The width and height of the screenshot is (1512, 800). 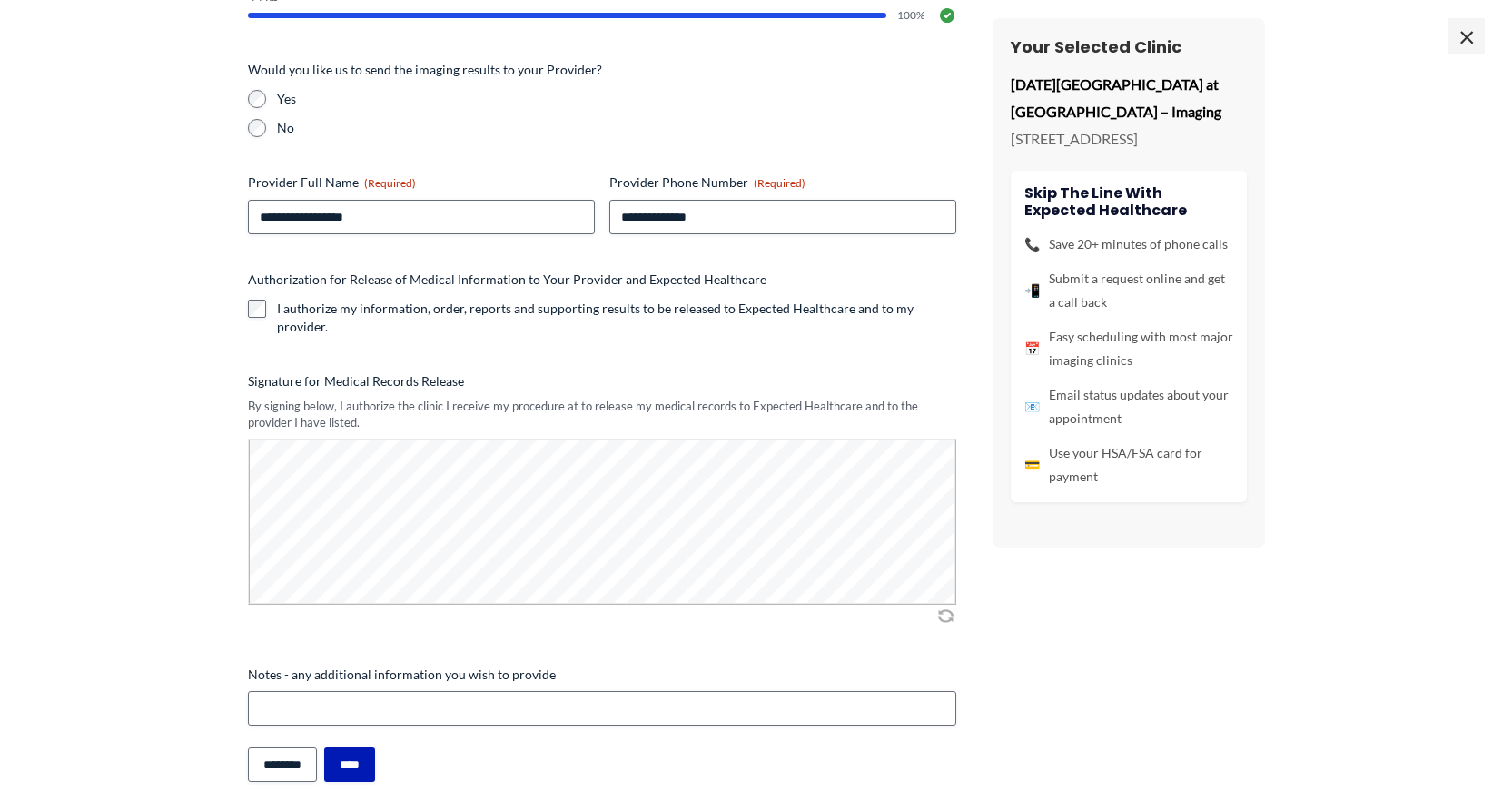 I want to click on div: By signing below, I authorize the clinic I receive my procedure at to release my medical records ..., so click(x=602, y=414).